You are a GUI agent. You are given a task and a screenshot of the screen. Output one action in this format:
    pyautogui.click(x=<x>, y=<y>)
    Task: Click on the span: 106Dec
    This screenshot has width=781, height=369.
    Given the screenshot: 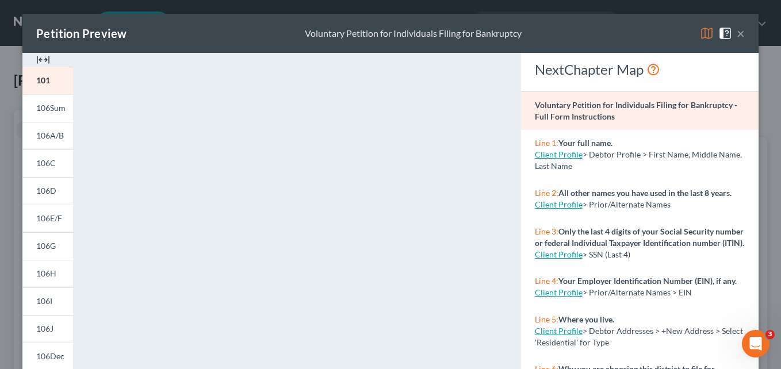 What is the action you would take?
    pyautogui.click(x=50, y=356)
    